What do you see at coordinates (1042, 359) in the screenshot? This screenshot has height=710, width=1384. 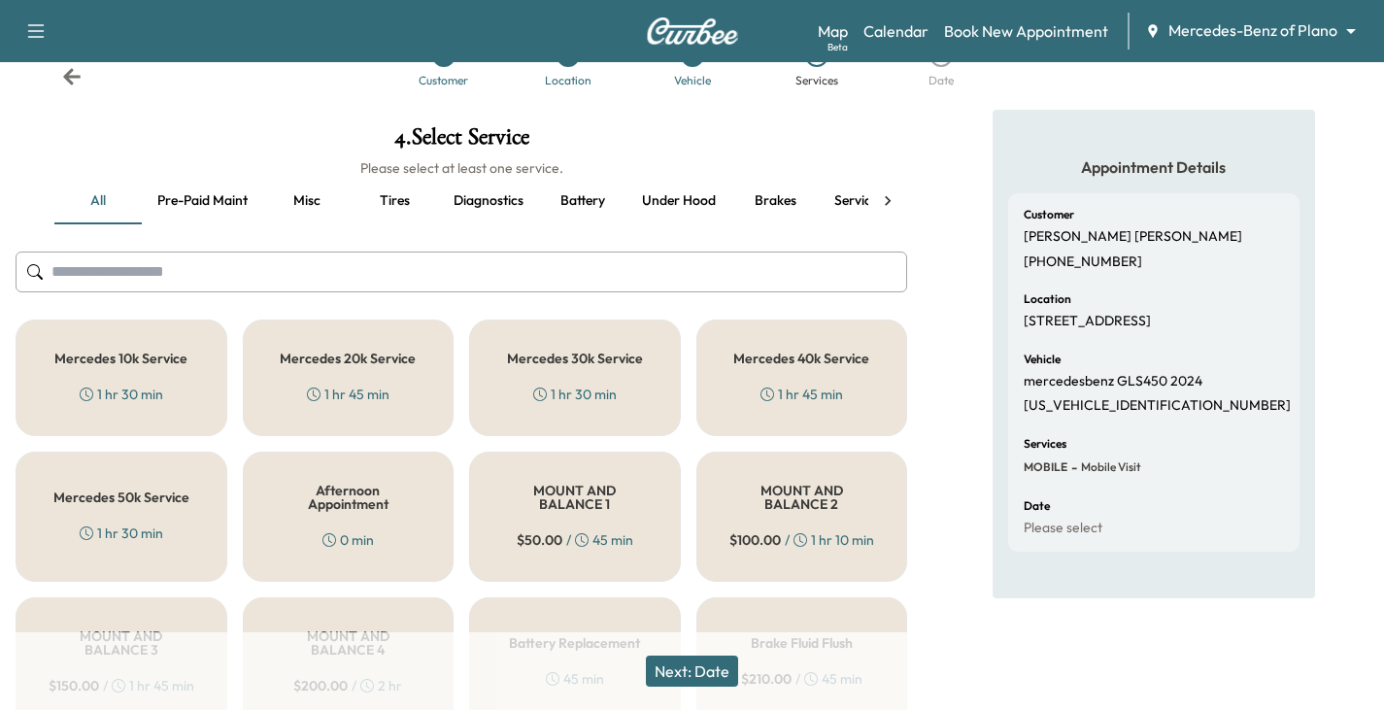 I see `h6: Vehicle` at bounding box center [1042, 359].